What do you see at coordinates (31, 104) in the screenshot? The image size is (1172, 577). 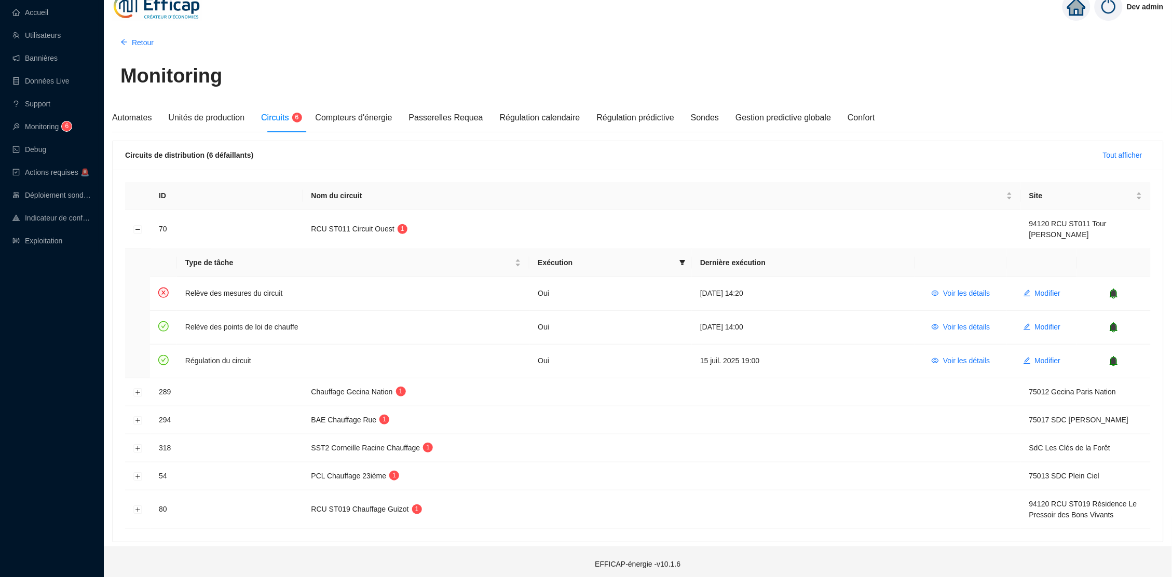 I see `a: questionSupport` at bounding box center [31, 104].